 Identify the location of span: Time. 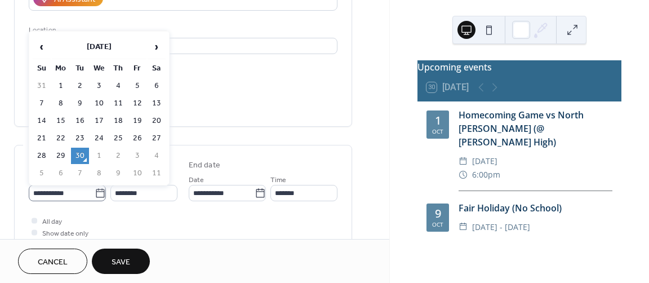
(278, 180).